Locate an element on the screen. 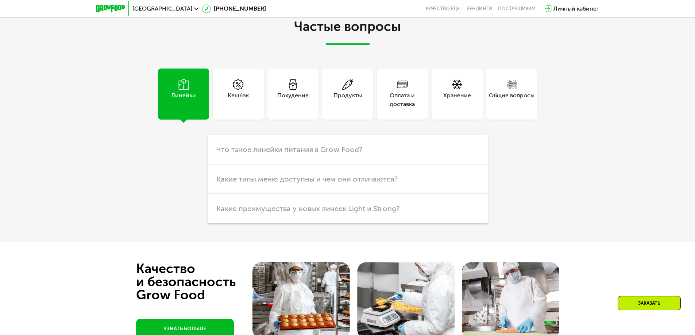 This screenshot has width=695, height=335. span: Что такое линейки питания в Grow Food? is located at coordinates (289, 150).